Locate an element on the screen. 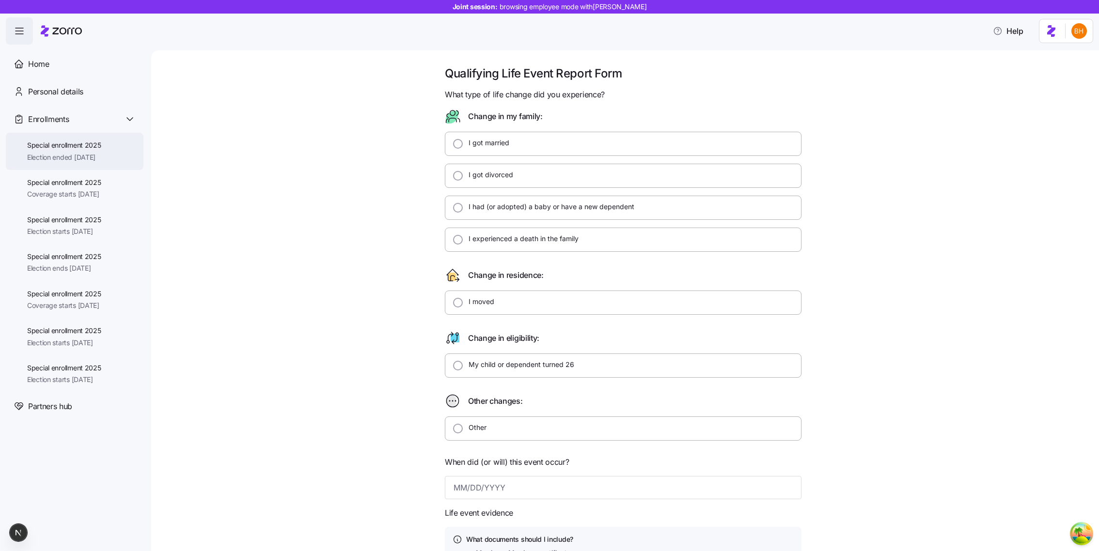 Image resolution: width=1099 pixels, height=551 pixels. span: What type of life change did you experience? is located at coordinates (525, 94).